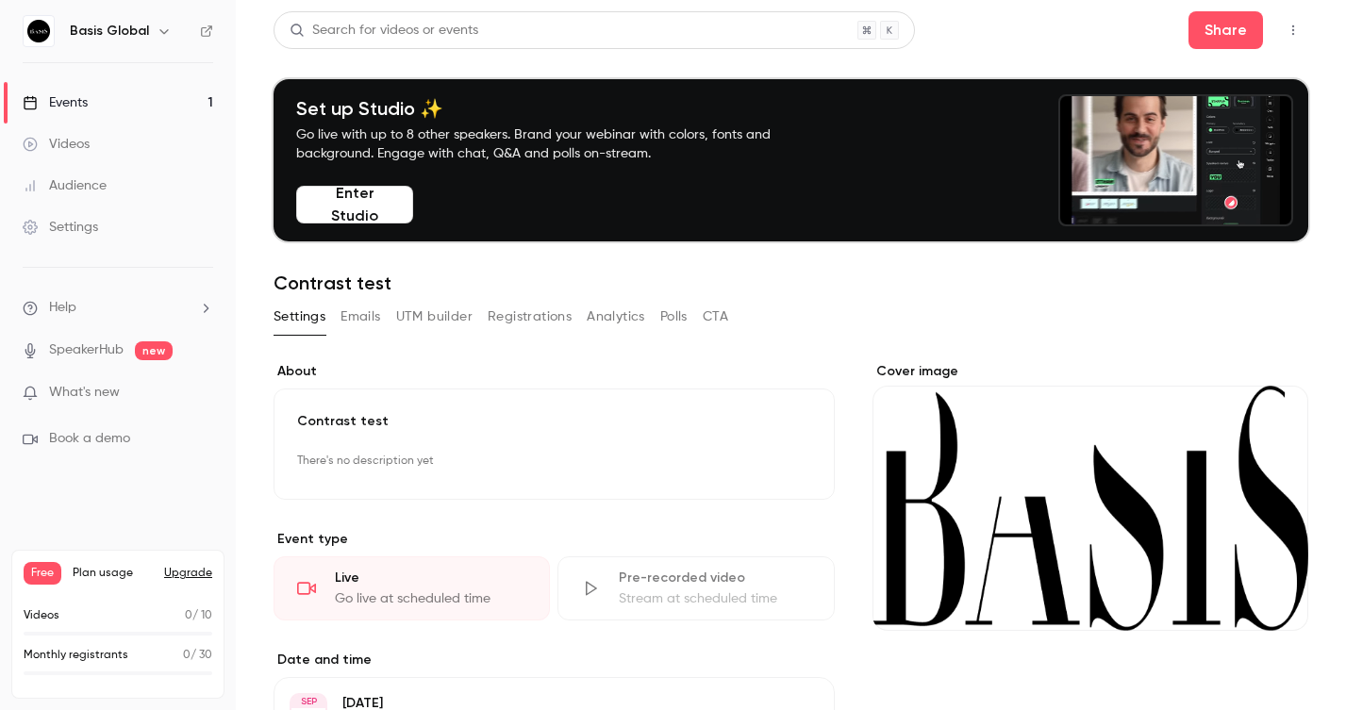 The height and width of the screenshot is (710, 1346). I want to click on p: / 10, so click(198, 616).